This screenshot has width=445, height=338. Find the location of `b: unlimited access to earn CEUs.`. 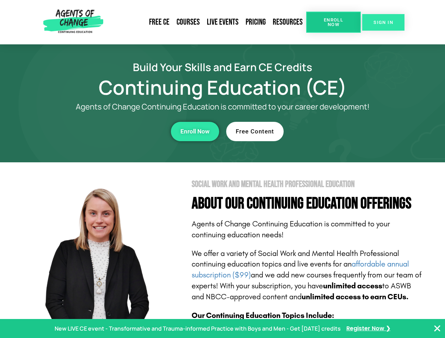

b: unlimited access to earn CEUs. is located at coordinates (355, 297).